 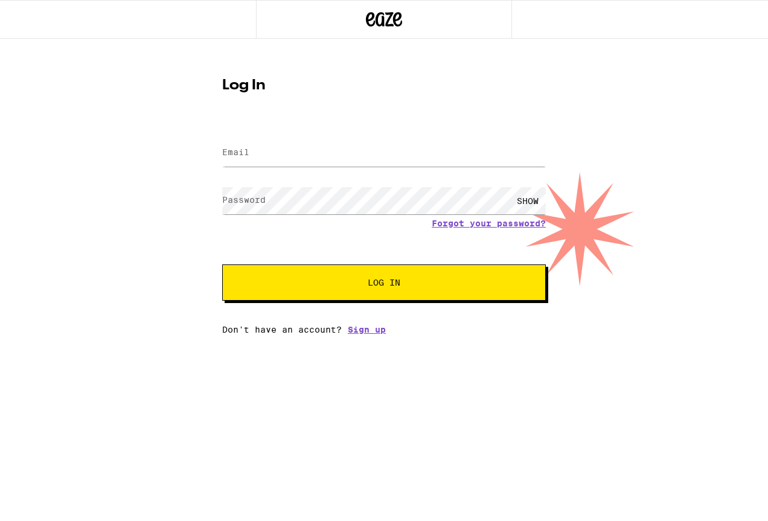 I want to click on label: Email, so click(x=236, y=152).